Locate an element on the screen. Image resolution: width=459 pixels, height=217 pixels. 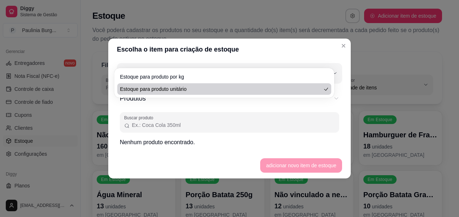
span: Estoque para produto por kg is located at coordinates (220, 77).